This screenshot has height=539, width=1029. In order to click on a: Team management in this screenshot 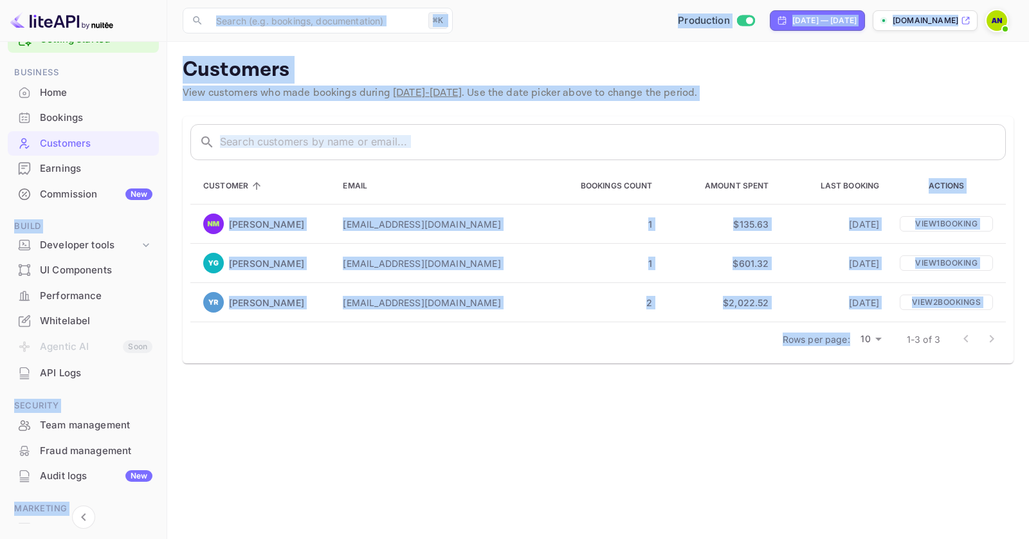, I will do `click(83, 425)`.